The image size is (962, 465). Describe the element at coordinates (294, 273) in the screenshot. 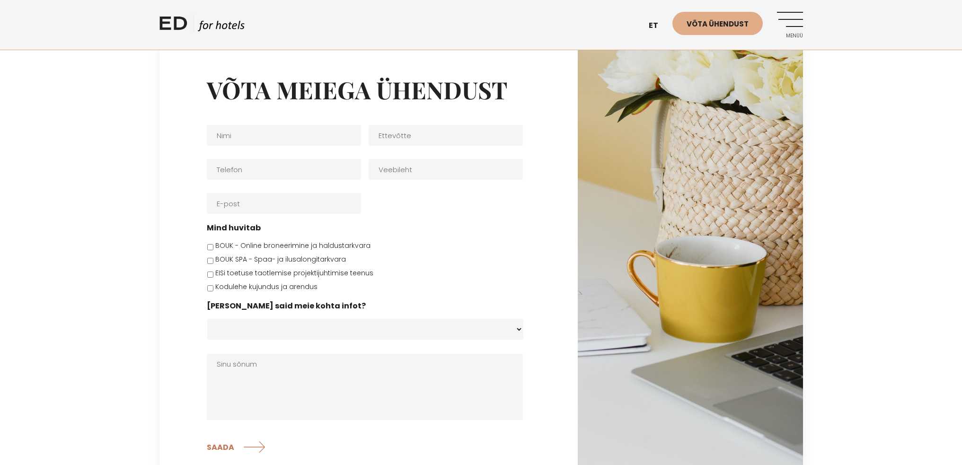

I see `label: EISi toetuse taotlemise projektijuhtimise teenus` at that location.